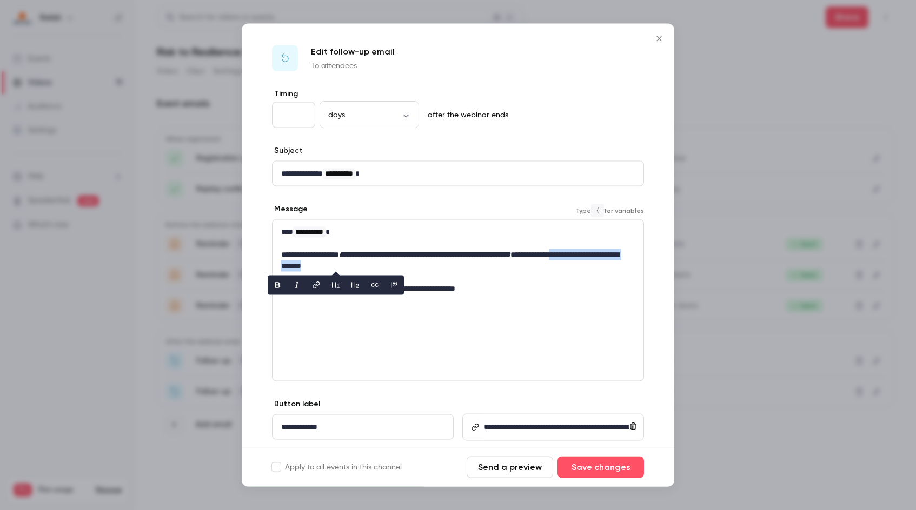 This screenshot has height=510, width=916. Describe the element at coordinates (296, 404) in the screenshot. I see `label: Button label` at that location.